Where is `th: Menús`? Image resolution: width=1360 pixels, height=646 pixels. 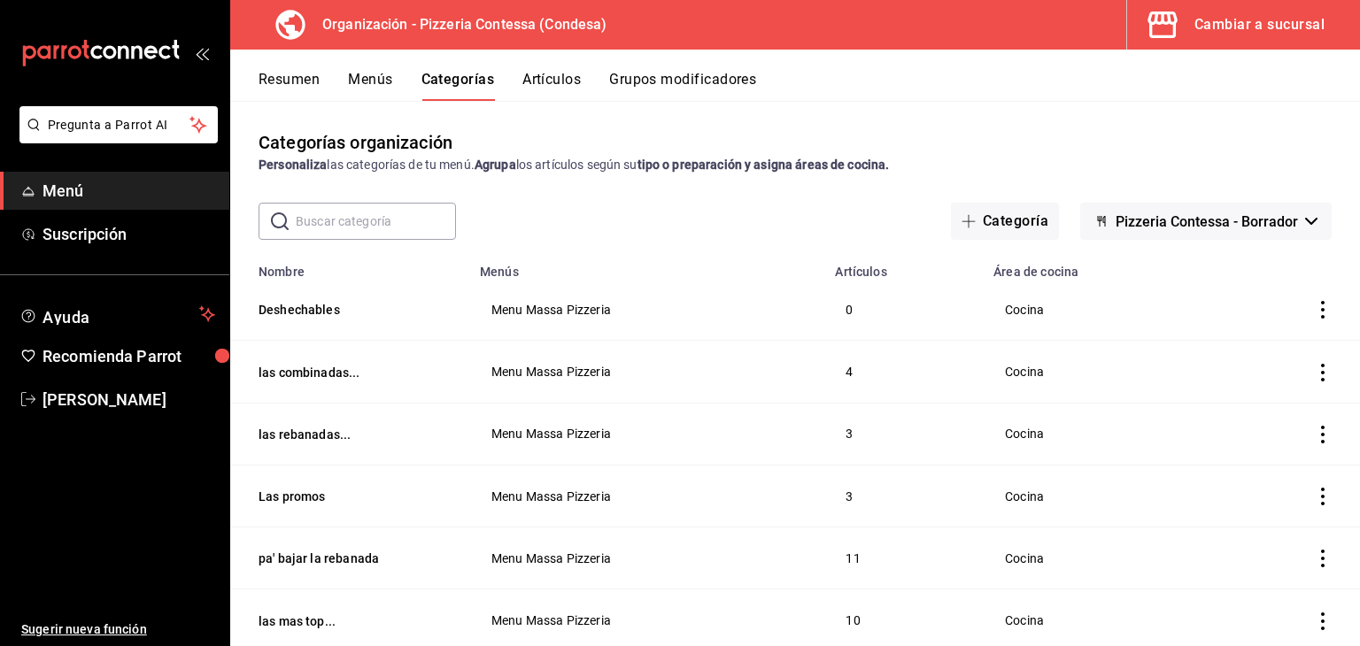
th: Menús is located at coordinates (646, 266).